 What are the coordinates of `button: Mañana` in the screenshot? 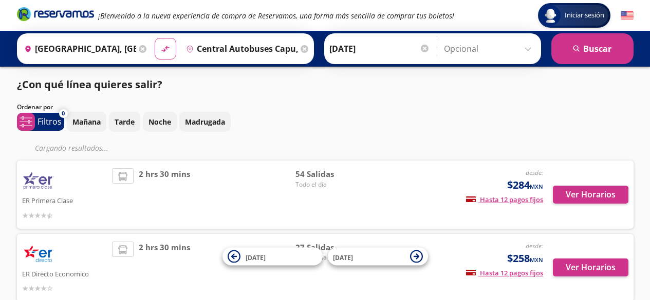 It's located at (86, 122).